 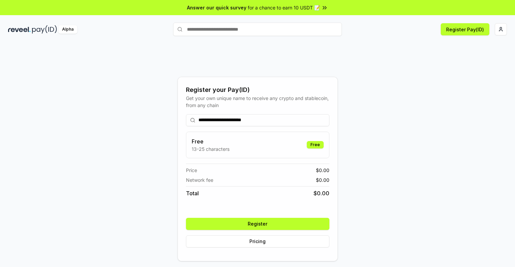 I want to click on p: 13-25 characters, so click(x=210, y=149).